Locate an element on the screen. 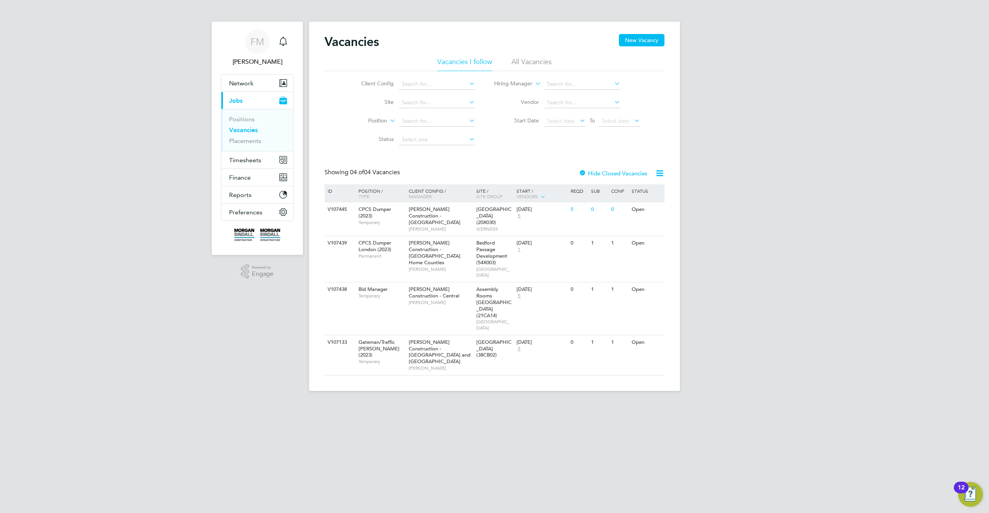  span: FM is located at coordinates (257, 42).